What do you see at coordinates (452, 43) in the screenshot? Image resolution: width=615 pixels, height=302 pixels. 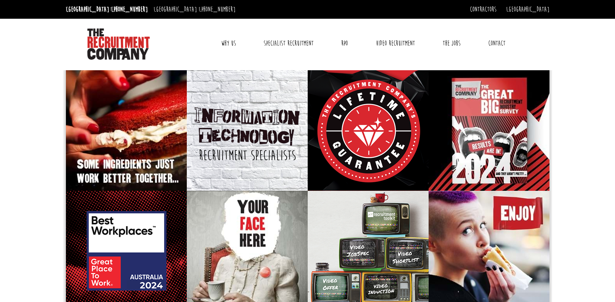 I see `a: The Jobs` at bounding box center [452, 43].